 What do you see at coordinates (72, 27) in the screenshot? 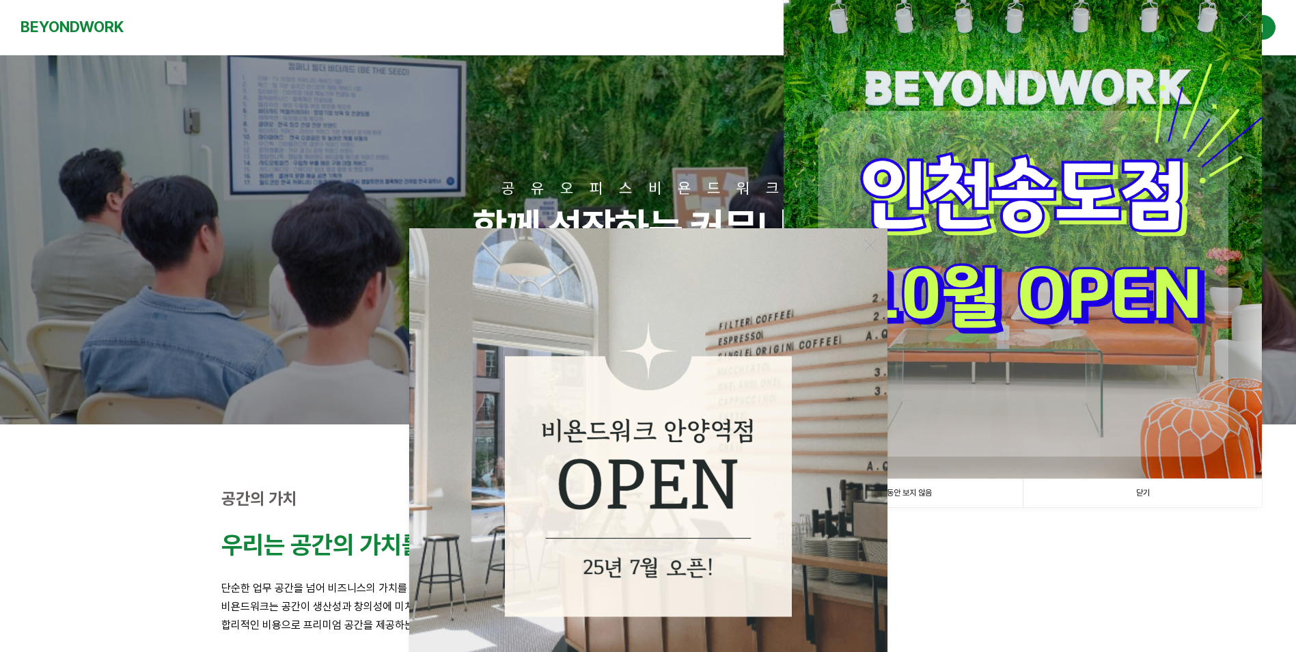
I see `a: BEYONDWORK` at bounding box center [72, 27].